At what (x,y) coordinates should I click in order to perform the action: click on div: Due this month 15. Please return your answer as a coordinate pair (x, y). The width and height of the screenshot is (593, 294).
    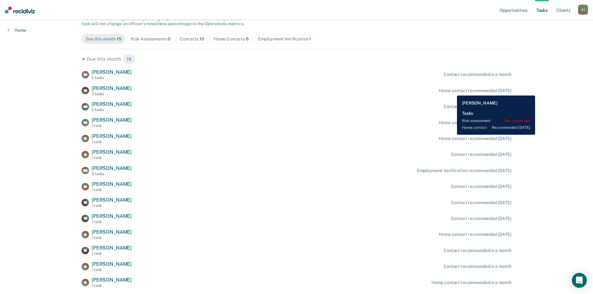
    Looking at the image, I should click on (296, 59).